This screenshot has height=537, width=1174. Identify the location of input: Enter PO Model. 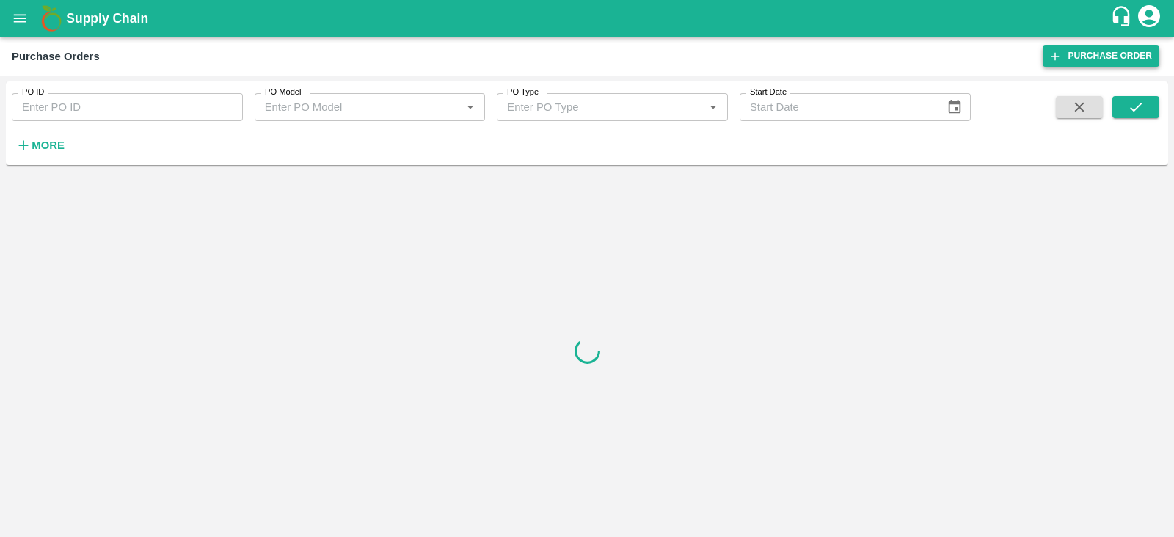
(358, 107).